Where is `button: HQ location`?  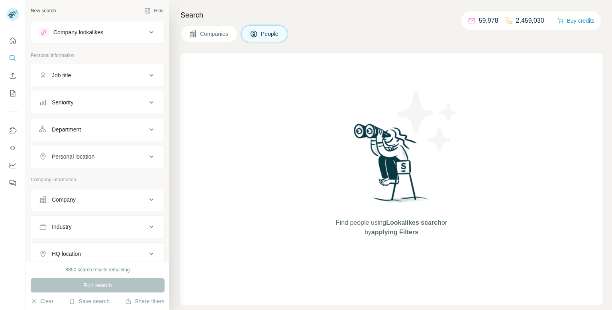
button: HQ location is located at coordinates (98, 254).